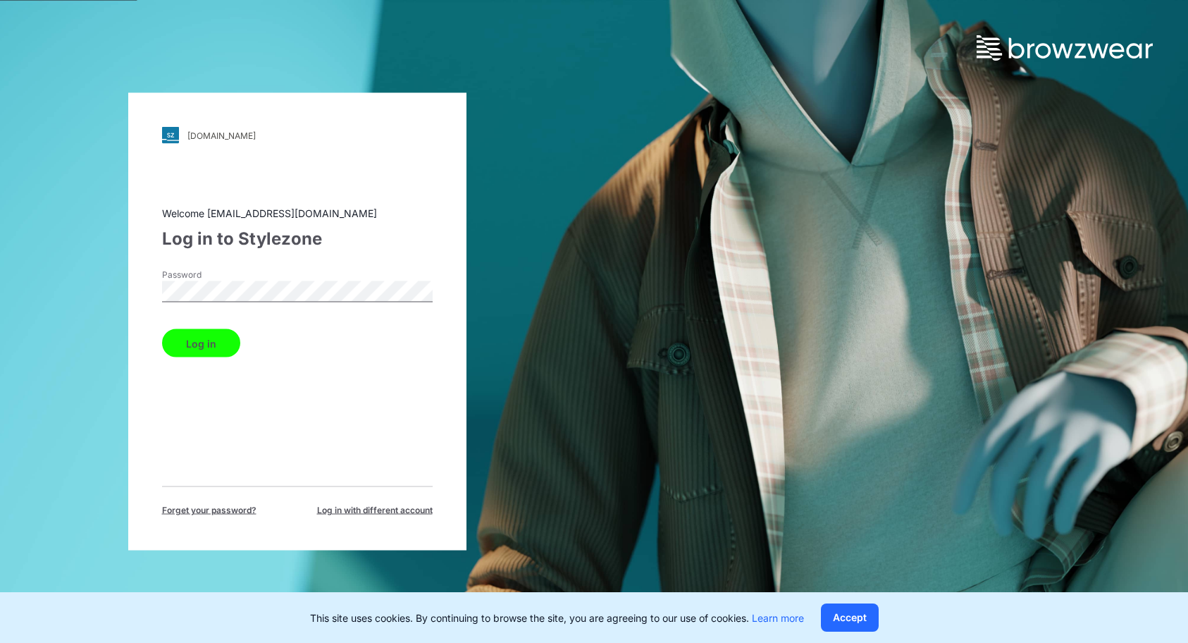 The height and width of the screenshot is (643, 1188). What do you see at coordinates (850, 617) in the screenshot?
I see `button: Accept` at bounding box center [850, 617].